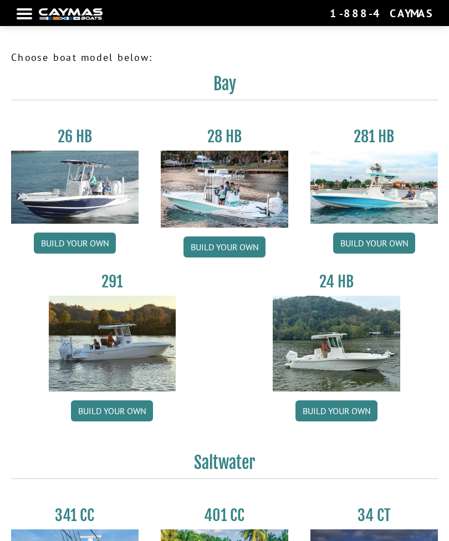 The height and width of the screenshot is (541, 449). What do you see at coordinates (374, 515) in the screenshot?
I see `h3: 34 CT` at bounding box center [374, 515].